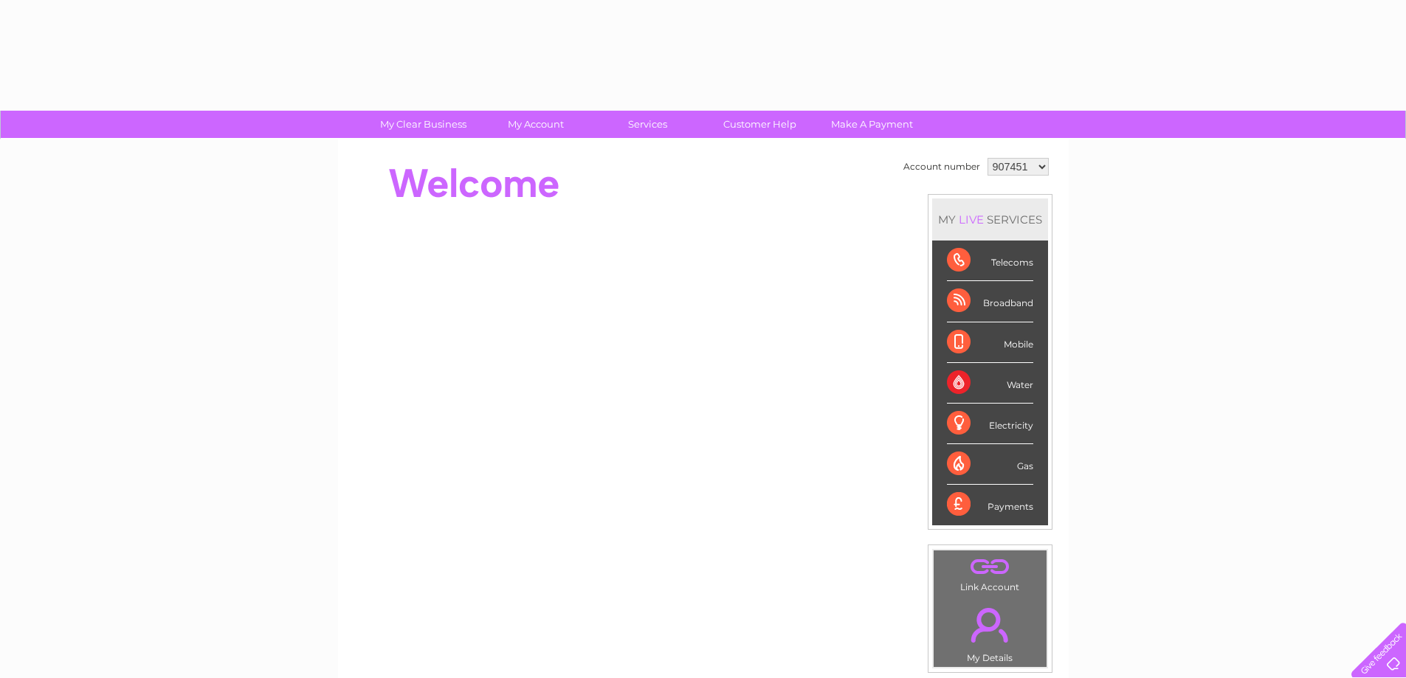 The height and width of the screenshot is (678, 1406). What do you see at coordinates (990, 301) in the screenshot?
I see `div: Broadband` at bounding box center [990, 301].